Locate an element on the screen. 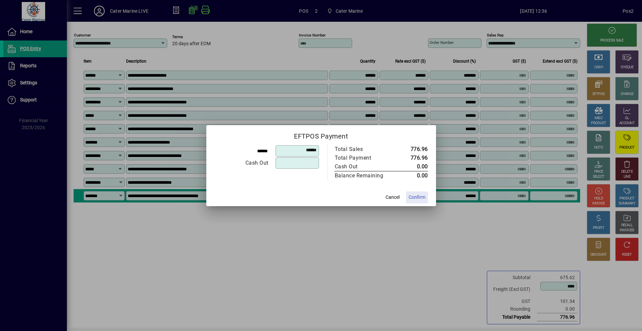 This screenshot has width=642, height=331. button: Confirm is located at coordinates (417, 197).